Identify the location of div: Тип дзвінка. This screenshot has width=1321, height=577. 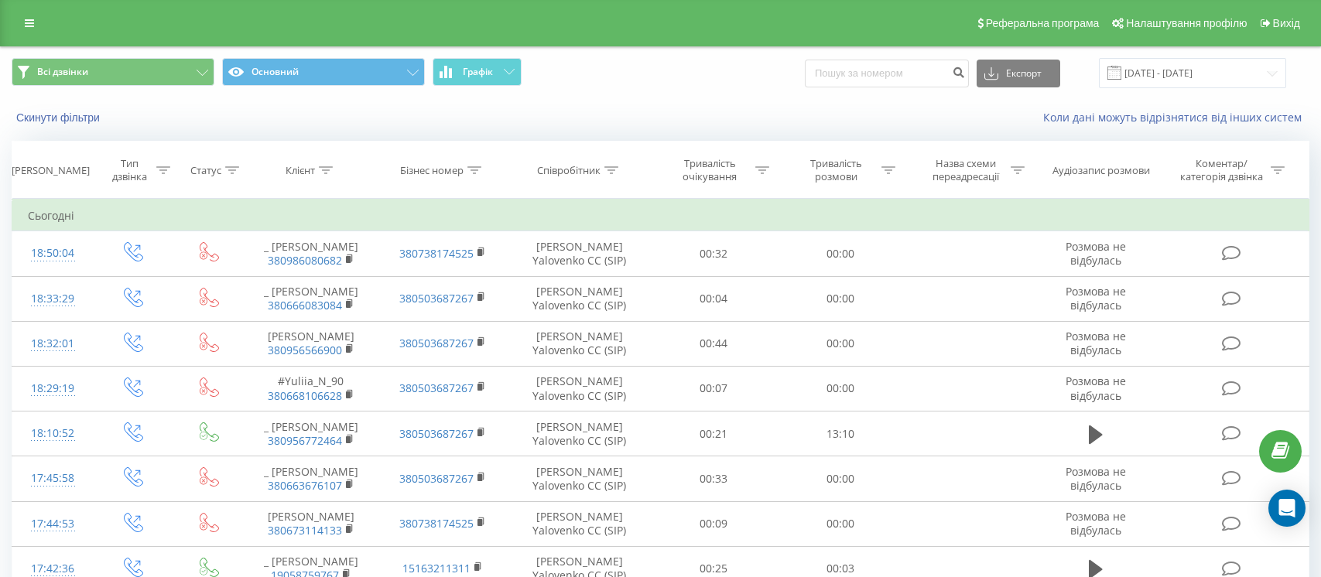
(129, 170).